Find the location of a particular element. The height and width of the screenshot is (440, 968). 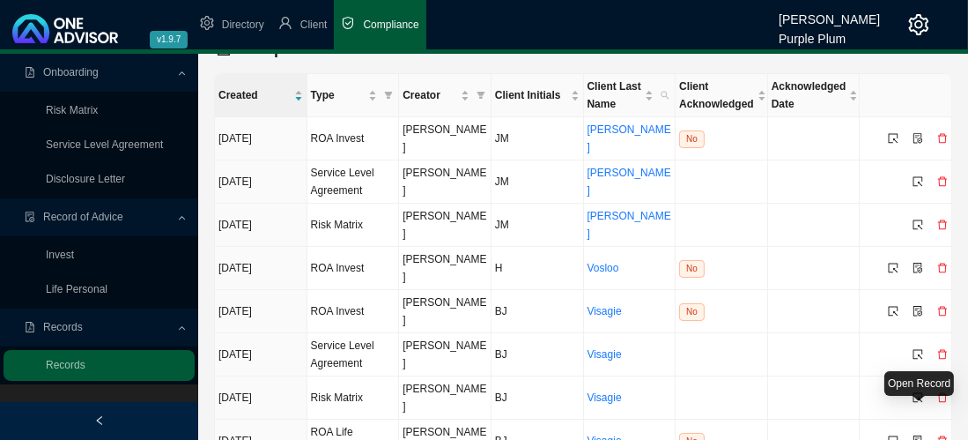

a: Vosloo is located at coordinates (603, 268).